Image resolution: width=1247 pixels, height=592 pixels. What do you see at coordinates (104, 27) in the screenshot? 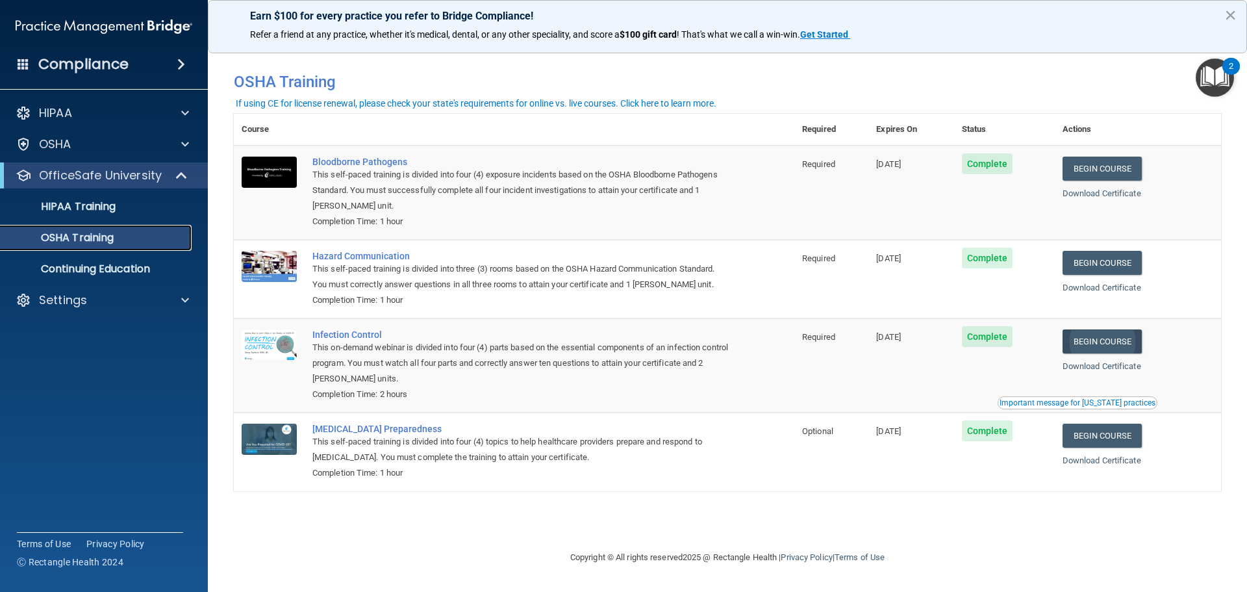
I see `img: PMB logo` at bounding box center [104, 27].